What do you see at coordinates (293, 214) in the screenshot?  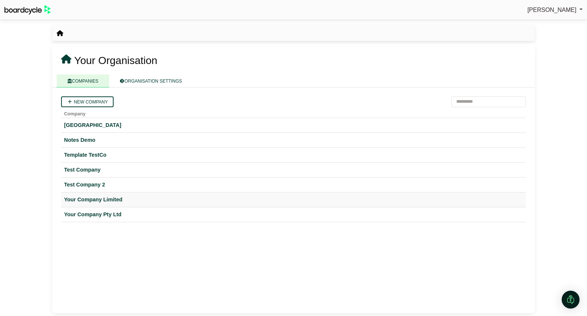 I see `div: Your Company Pty Ltd` at bounding box center [293, 214].